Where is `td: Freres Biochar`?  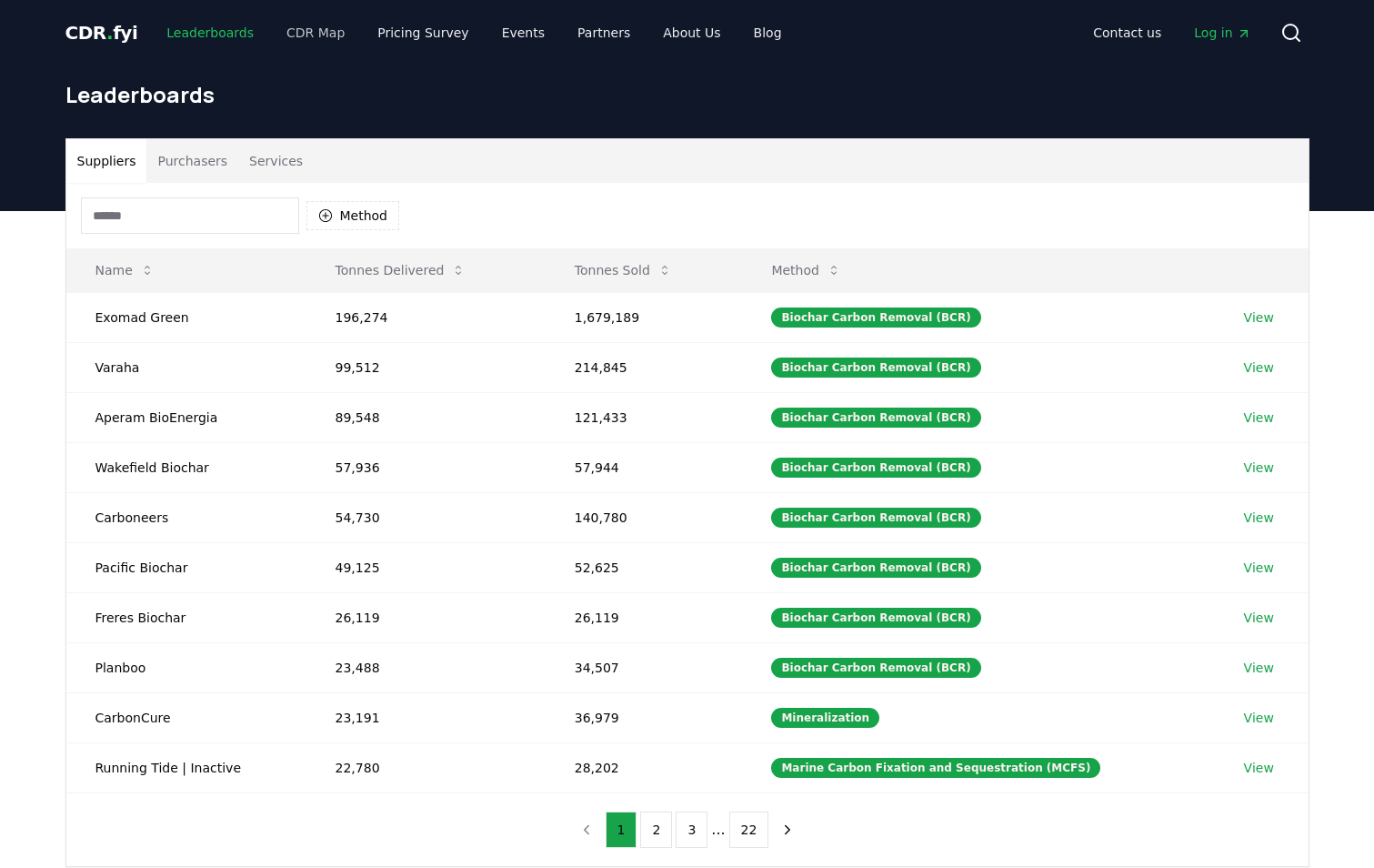 td: Freres Biochar is located at coordinates (187, 616).